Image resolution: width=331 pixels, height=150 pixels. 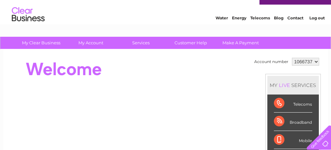 What do you see at coordinates (293, 121) in the screenshot?
I see `div: Broadband` at bounding box center [293, 121].